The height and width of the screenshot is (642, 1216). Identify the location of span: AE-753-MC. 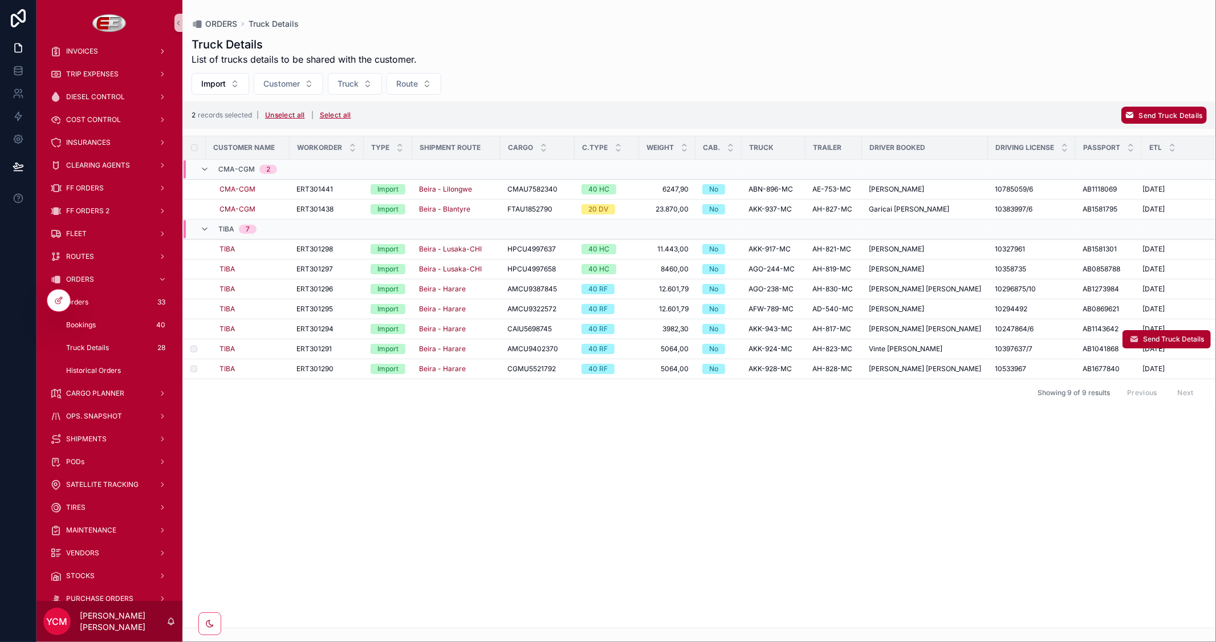
(832, 189).